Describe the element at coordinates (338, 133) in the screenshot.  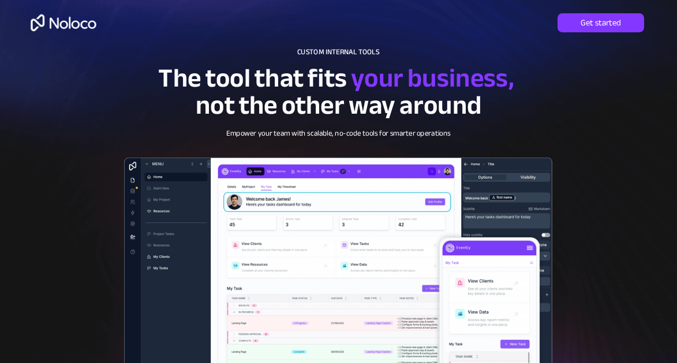
I see `span: Empower your team with scalable, no-code tools for smarter operations` at that location.